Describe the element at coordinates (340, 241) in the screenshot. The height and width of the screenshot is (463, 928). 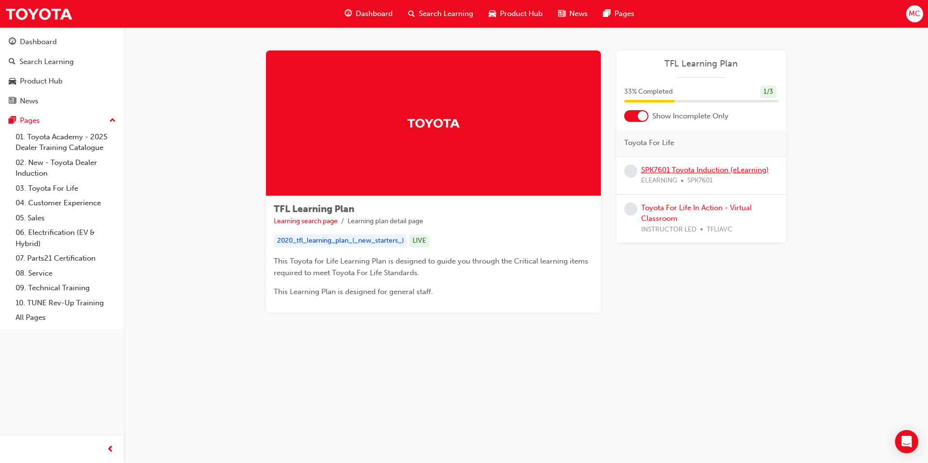
I see `div: 2020_tfl_learning_plan_(_new_starters_)` at that location.